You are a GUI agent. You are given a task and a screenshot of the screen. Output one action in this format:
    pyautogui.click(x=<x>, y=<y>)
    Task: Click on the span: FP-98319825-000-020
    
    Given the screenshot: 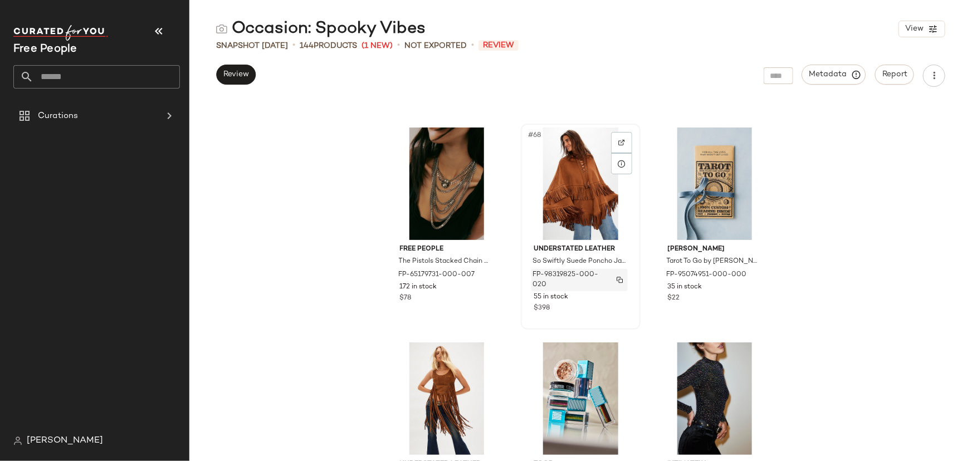 What is the action you would take?
    pyautogui.click(x=569, y=280)
    